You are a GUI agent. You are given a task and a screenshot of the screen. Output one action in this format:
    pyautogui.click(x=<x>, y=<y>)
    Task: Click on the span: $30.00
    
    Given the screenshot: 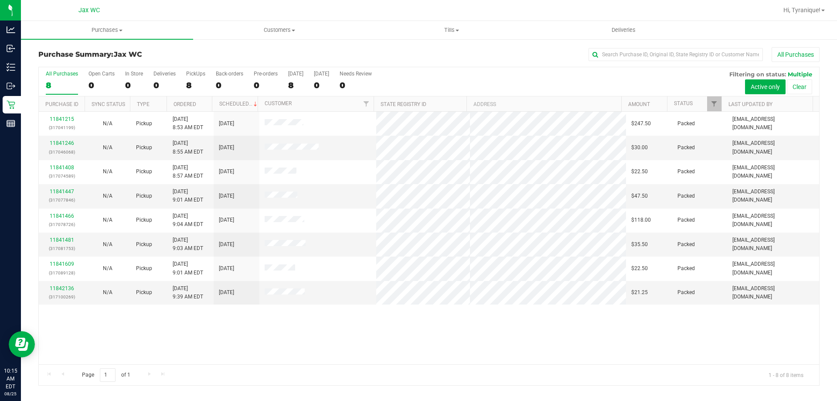 What is the action you would take?
    pyautogui.click(x=639, y=147)
    